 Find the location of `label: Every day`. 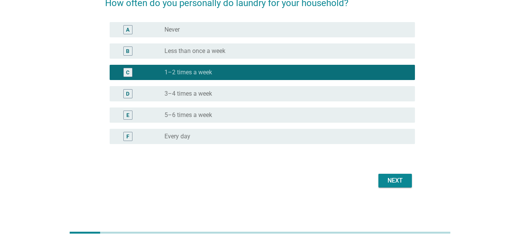

label: Every day is located at coordinates (177, 136).